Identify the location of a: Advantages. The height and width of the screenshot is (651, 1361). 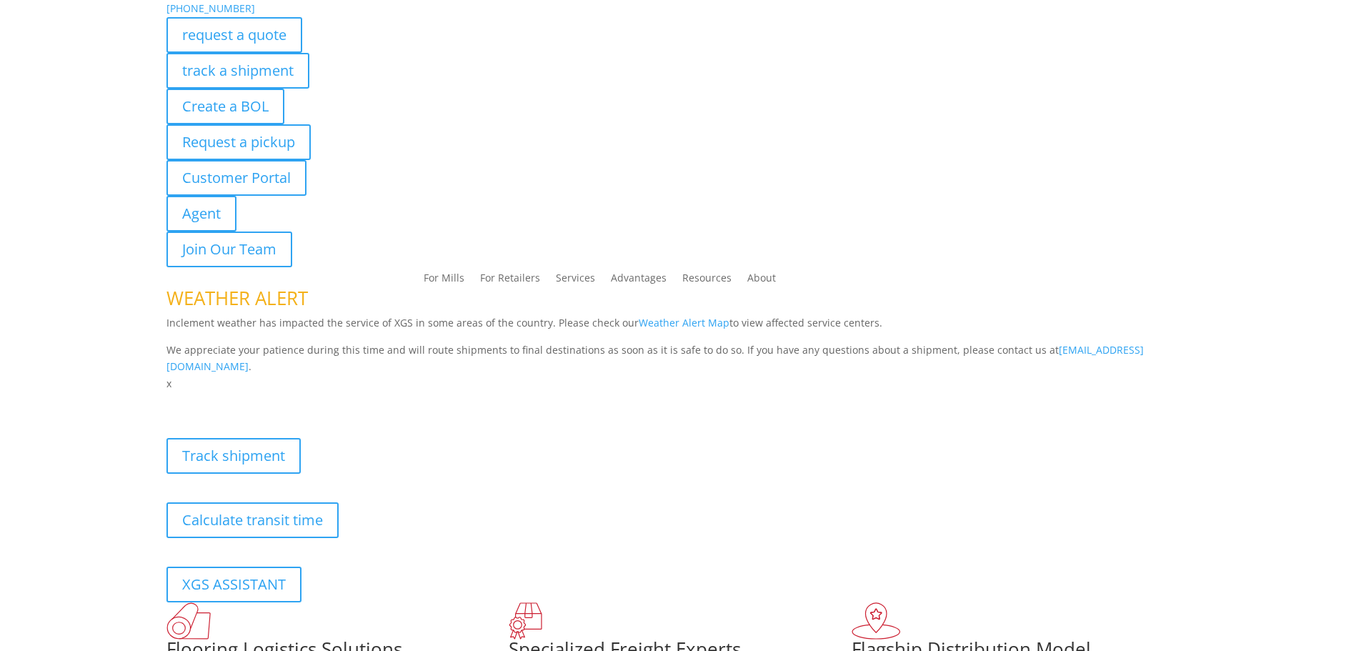
(638, 281).